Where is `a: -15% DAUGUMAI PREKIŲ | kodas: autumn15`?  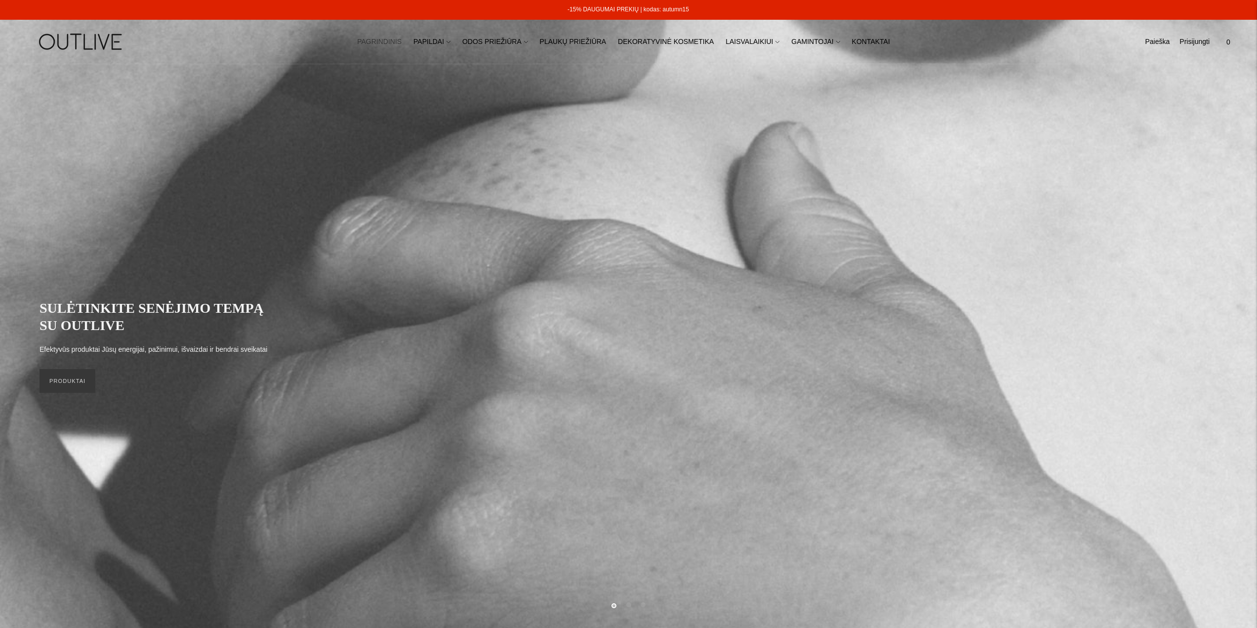
a: -15% DAUGUMAI PREKIŲ | kodas: autumn15 is located at coordinates (628, 9).